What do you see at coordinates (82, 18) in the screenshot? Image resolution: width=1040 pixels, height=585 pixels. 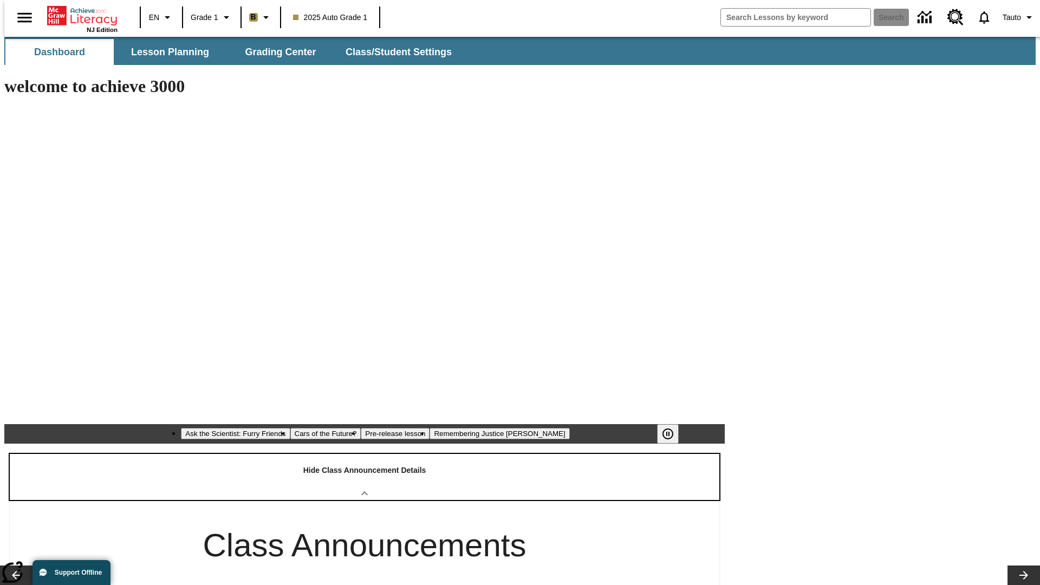 I see `div: Home` at bounding box center [82, 18].